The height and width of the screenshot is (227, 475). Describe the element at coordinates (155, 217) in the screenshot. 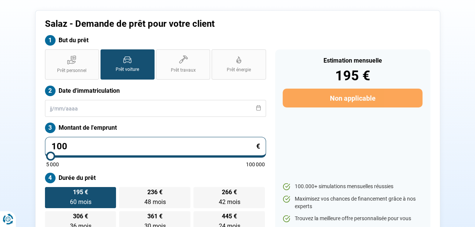

I see `span: 361 €` at that location.